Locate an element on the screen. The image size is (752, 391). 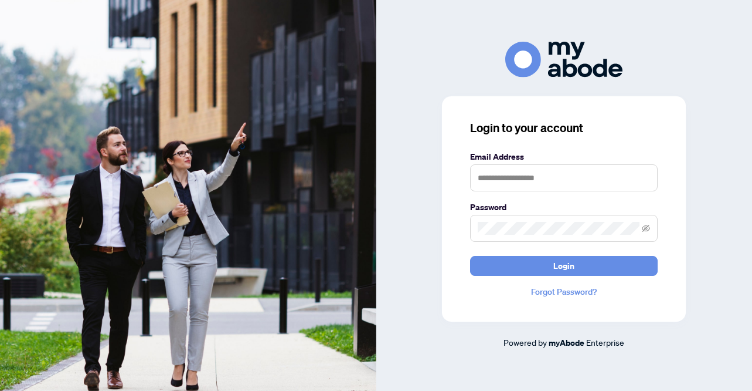
a: Forgot Password? is located at coordinates (564, 291).